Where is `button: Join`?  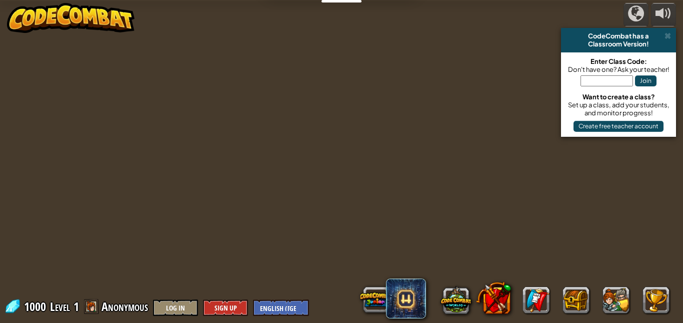 button: Join is located at coordinates (645, 81).